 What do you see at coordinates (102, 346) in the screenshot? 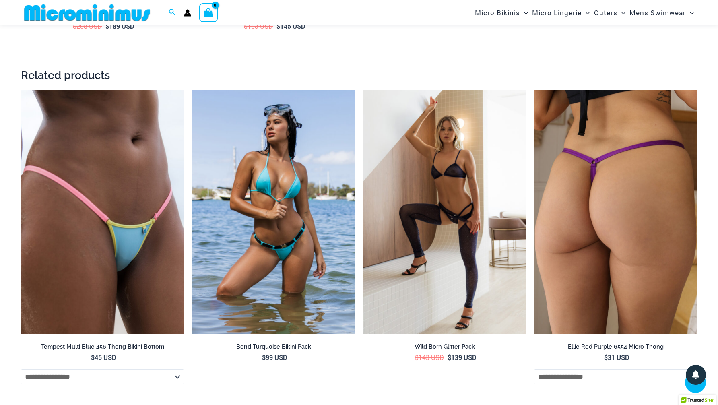
I see `h2: Tempest Multi Blue 456 Thong Bikini Bottom` at bounding box center [102, 346].